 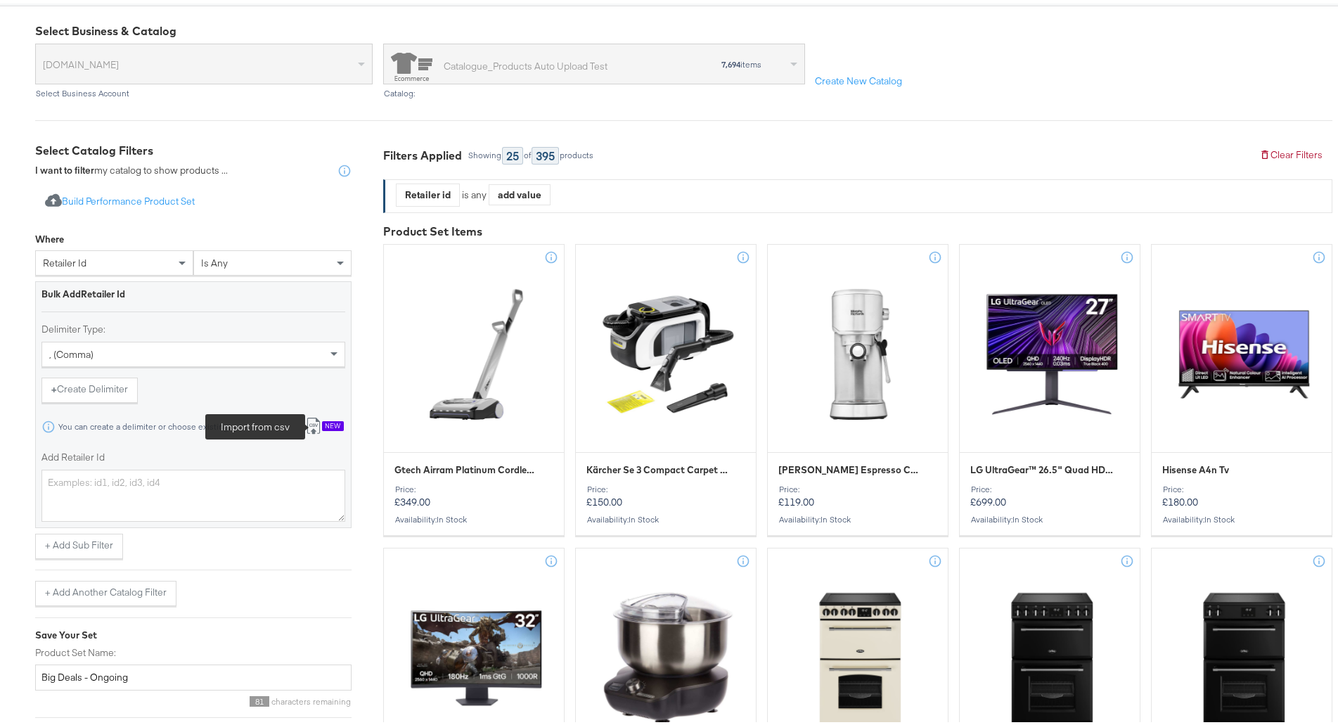 I want to click on button: + Add Sub Filter, so click(x=79, y=543).